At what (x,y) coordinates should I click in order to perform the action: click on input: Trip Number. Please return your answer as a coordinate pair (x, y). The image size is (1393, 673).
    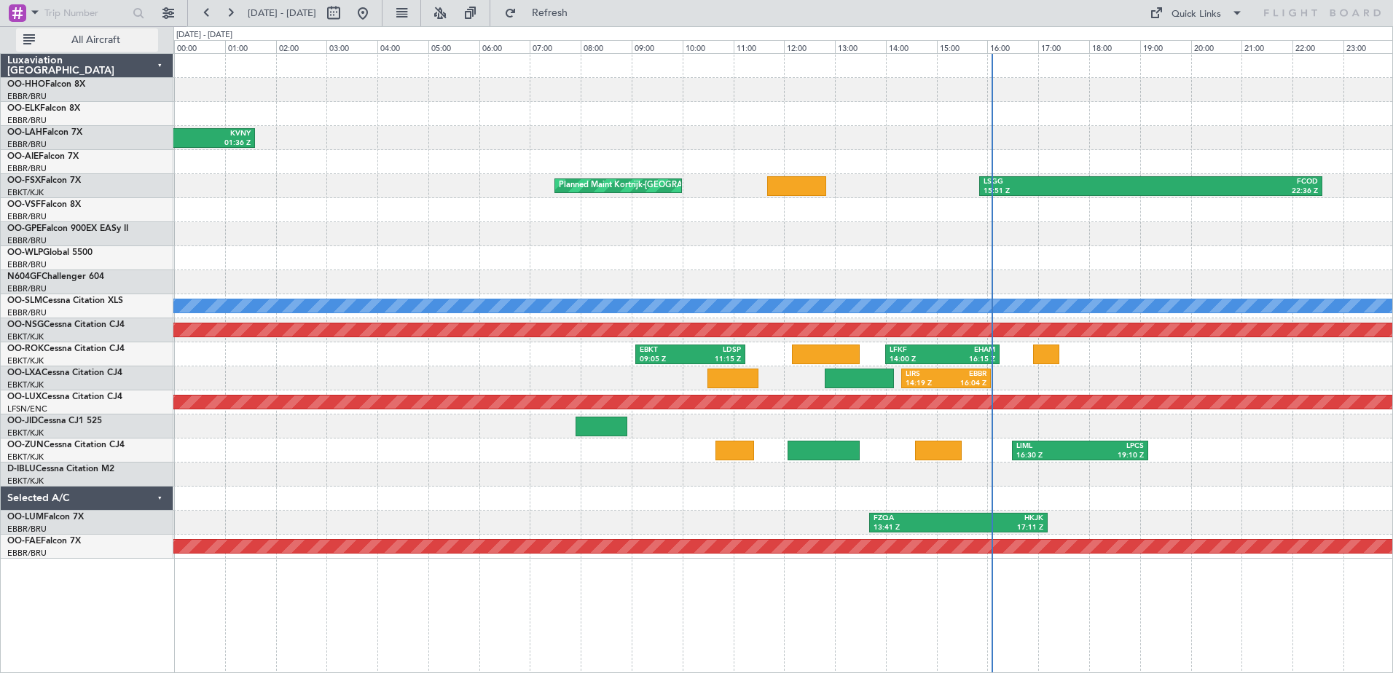
    Looking at the image, I should click on (86, 13).